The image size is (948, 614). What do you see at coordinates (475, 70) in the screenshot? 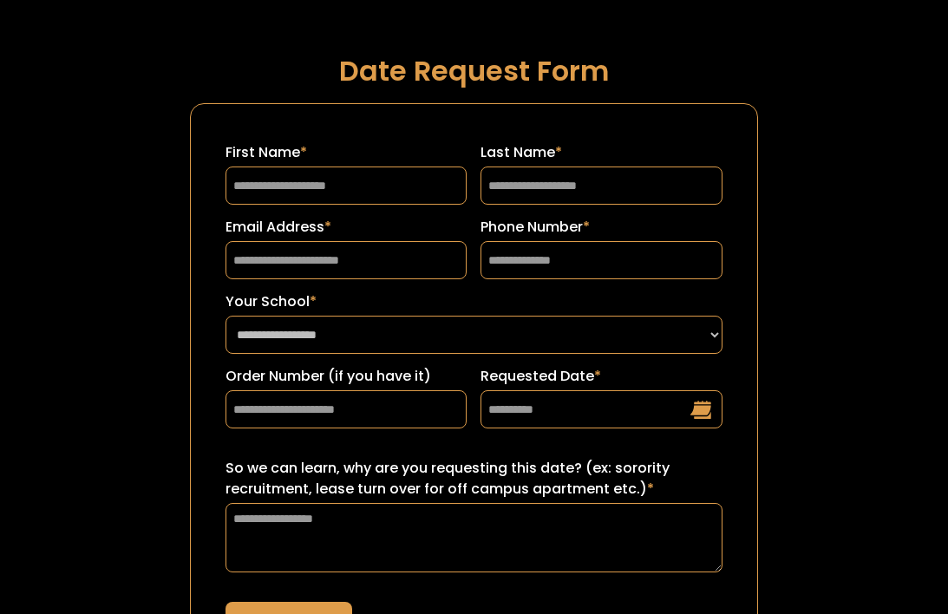
I see `h1: Date Request Form` at bounding box center [475, 70].